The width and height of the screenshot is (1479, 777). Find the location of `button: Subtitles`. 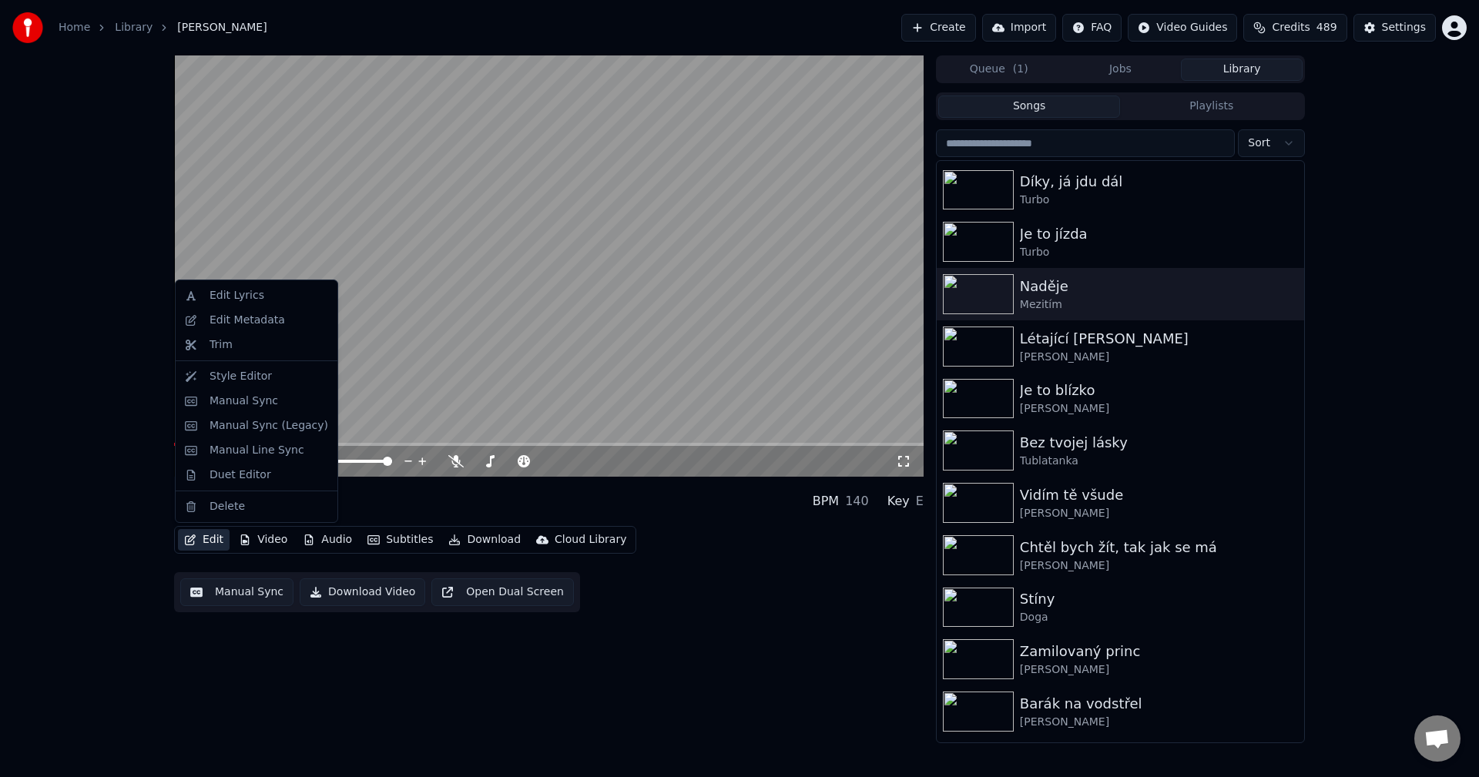

button: Subtitles is located at coordinates (400, 540).